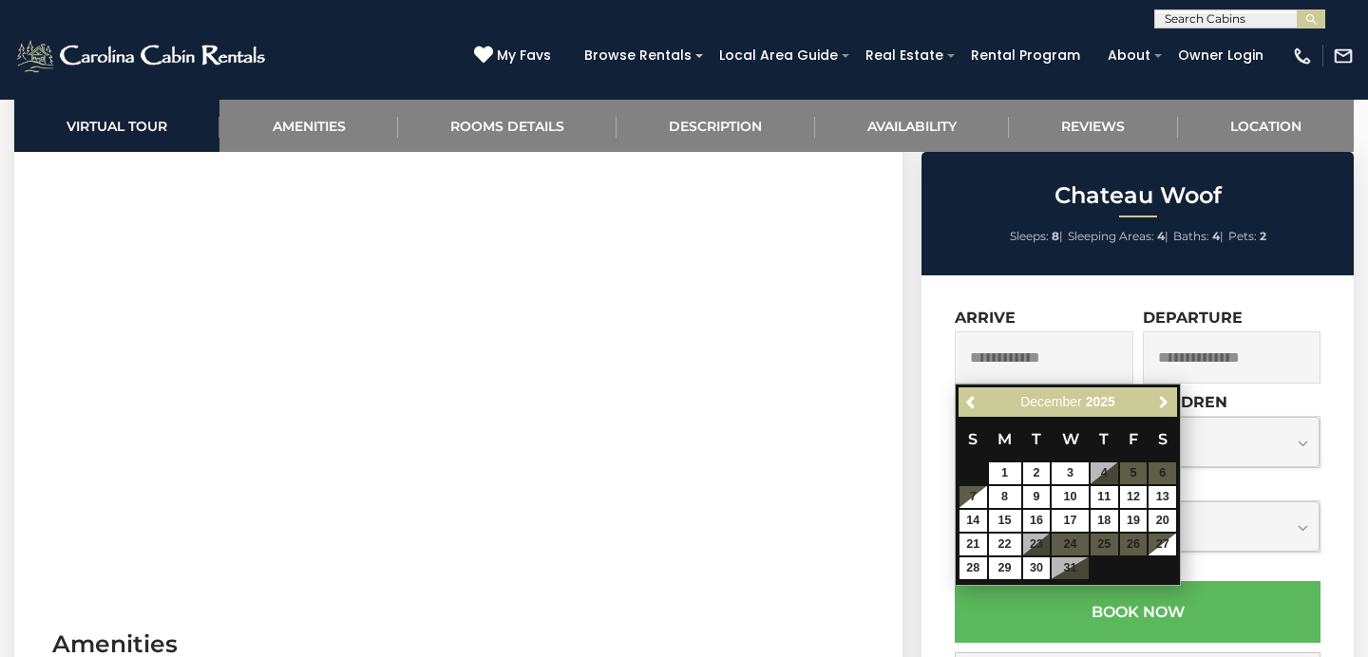 Image resolution: width=1368 pixels, height=657 pixels. What do you see at coordinates (1221, 55) in the screenshot?
I see `a: Owner Login` at bounding box center [1221, 55].